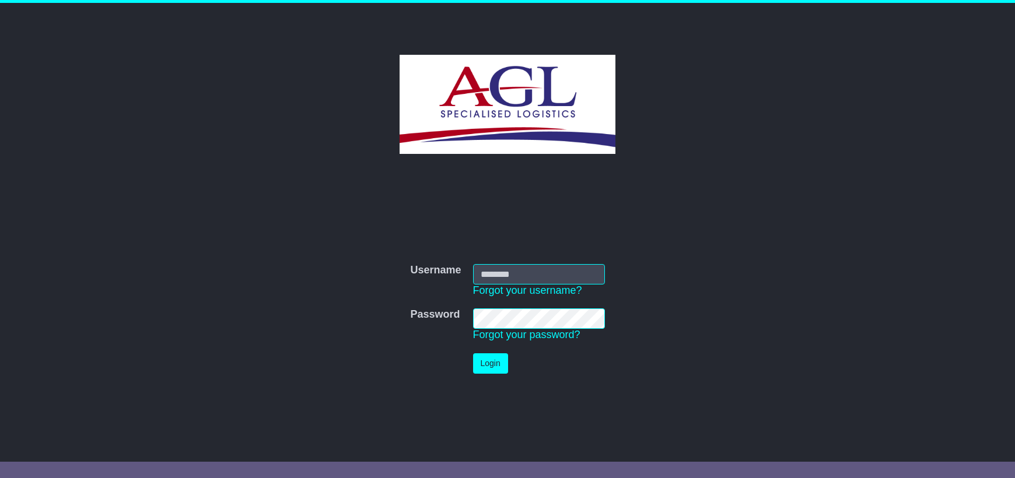  Describe the element at coordinates (507, 104) in the screenshot. I see `img: AGL SPECIALISED LOGISTICS` at that location.